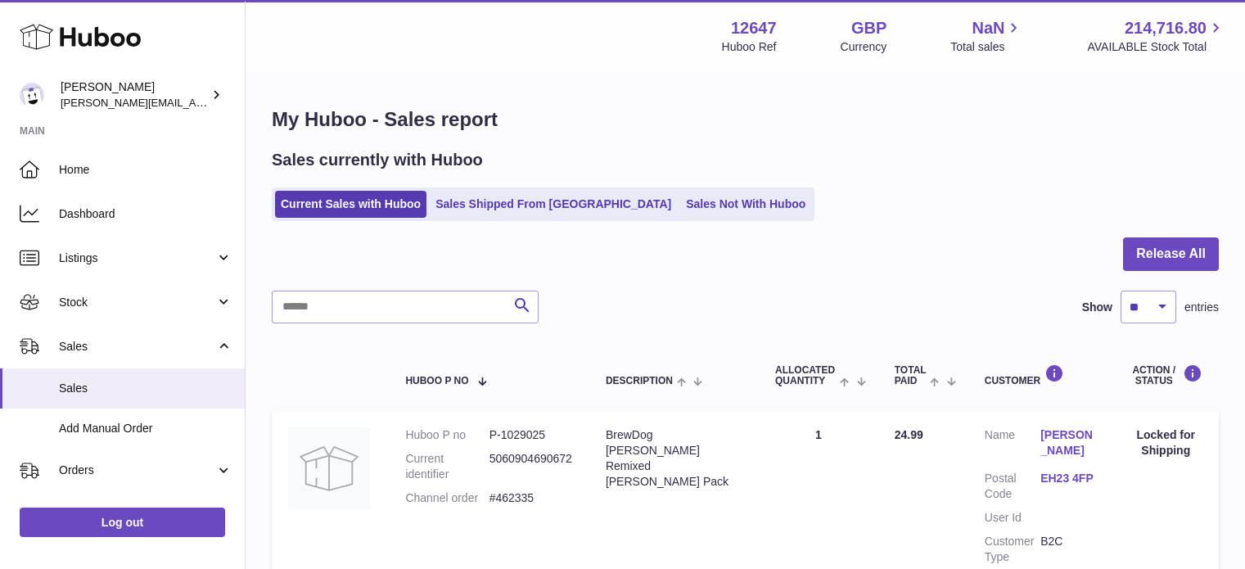 The image size is (1245, 569). What do you see at coordinates (531, 467) in the screenshot?
I see `dd: 5060904690672` at bounding box center [531, 467].